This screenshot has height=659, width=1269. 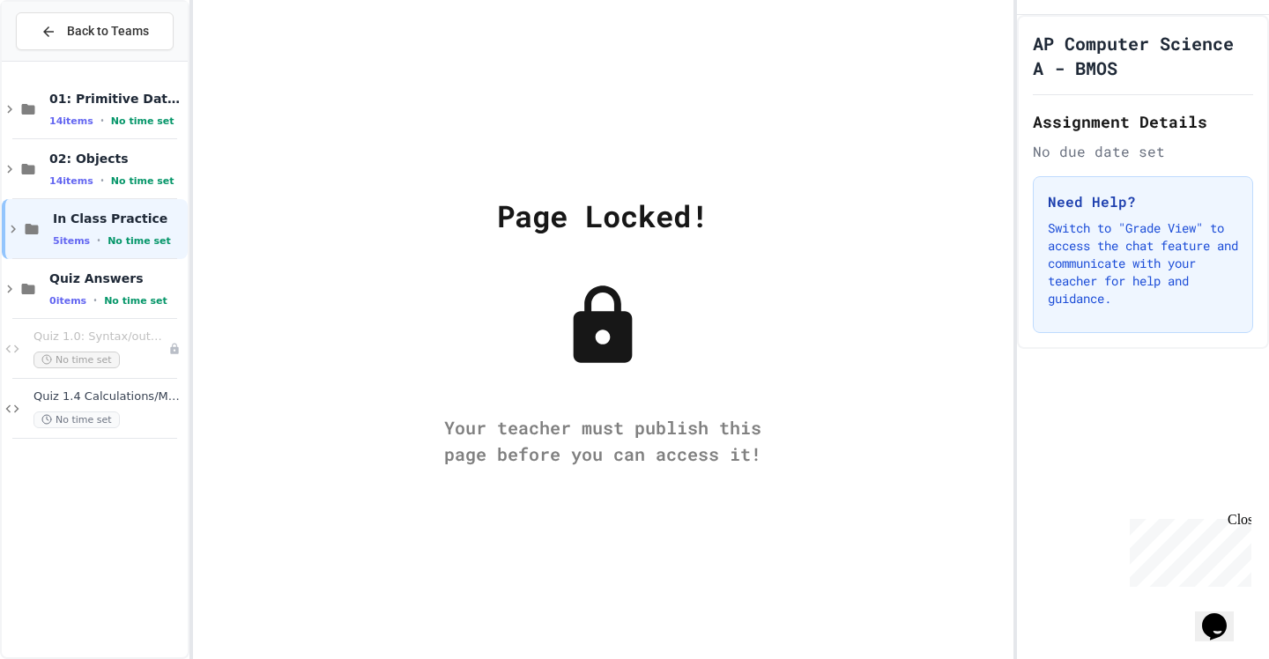 I want to click on button: Back to Teams, so click(x=94, y=31).